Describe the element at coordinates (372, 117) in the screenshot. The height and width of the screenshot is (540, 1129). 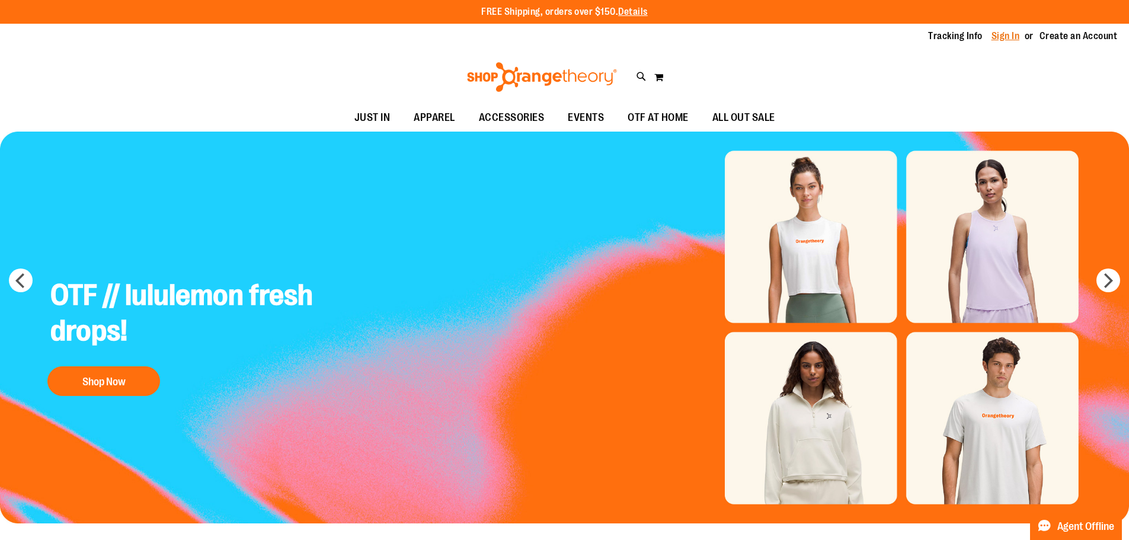
I see `span: JUST IN` at that location.